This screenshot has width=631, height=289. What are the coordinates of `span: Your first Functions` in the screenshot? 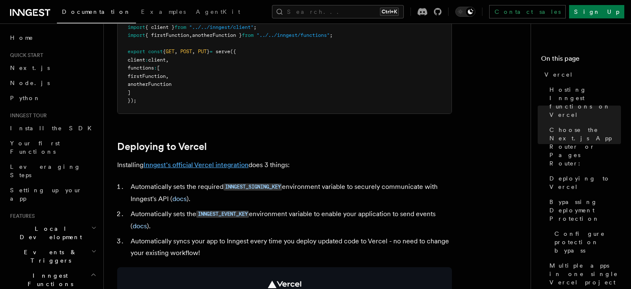 It's located at (35, 147).